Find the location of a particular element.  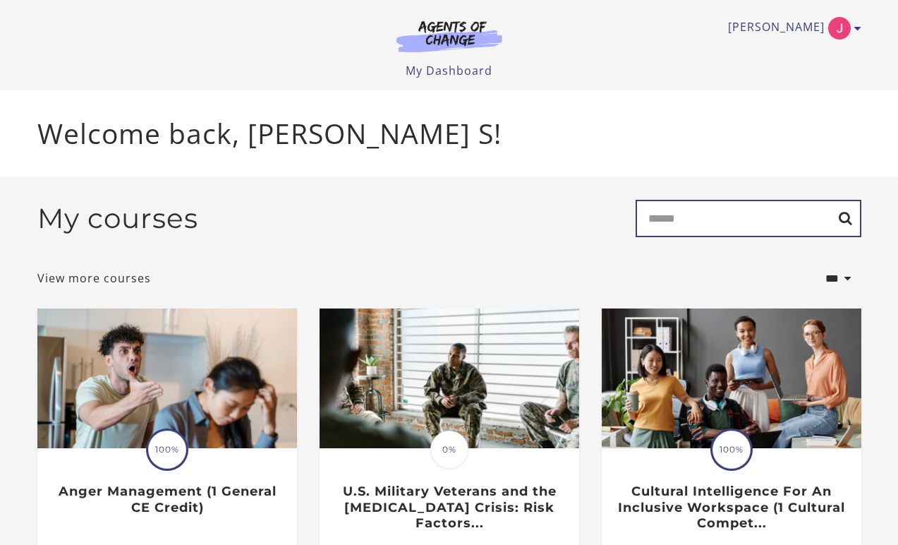

a: My Dashboard is located at coordinates (449, 71).